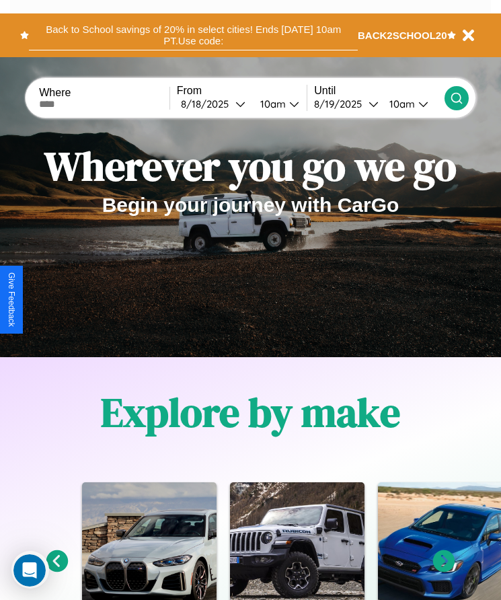 Image resolution: width=501 pixels, height=600 pixels. What do you see at coordinates (403, 35) in the screenshot?
I see `b: BACK2SCHOOL20` at bounding box center [403, 35].